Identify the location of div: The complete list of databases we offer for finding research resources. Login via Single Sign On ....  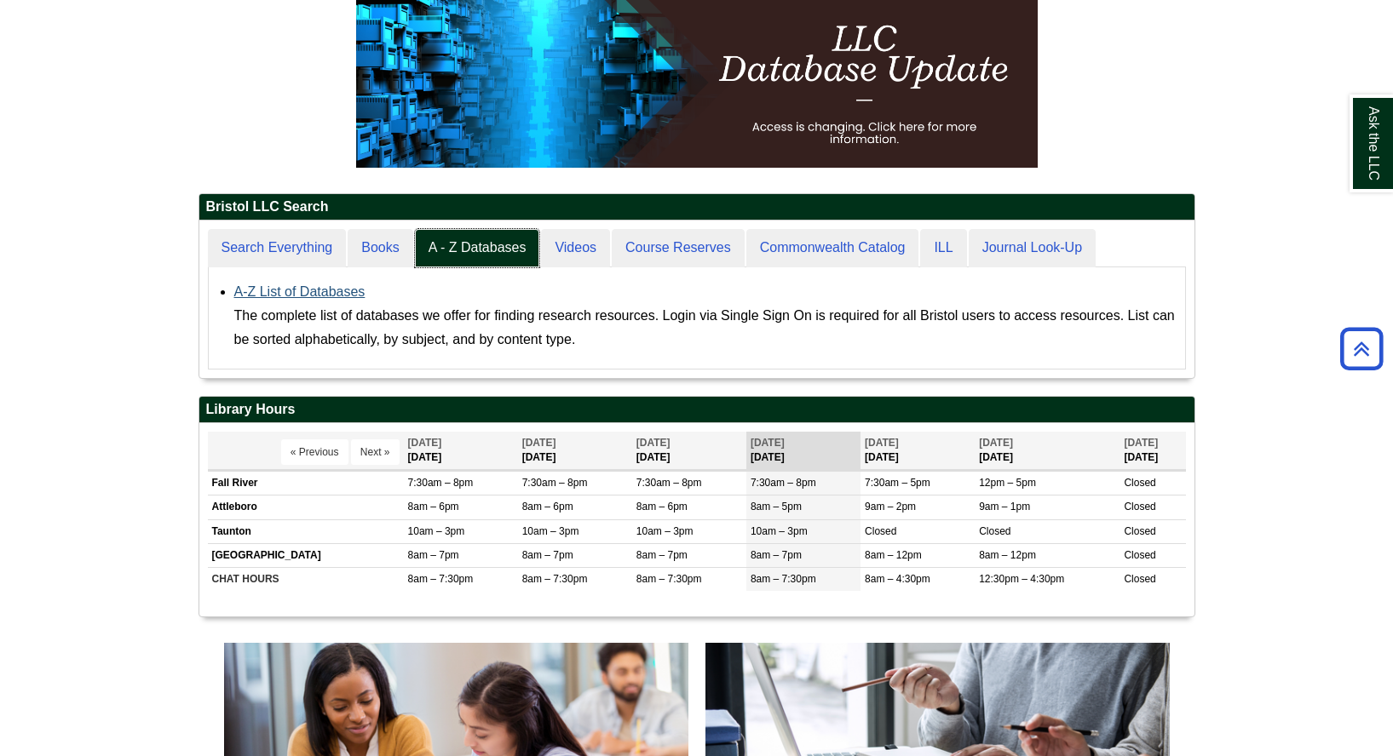
(705, 328).